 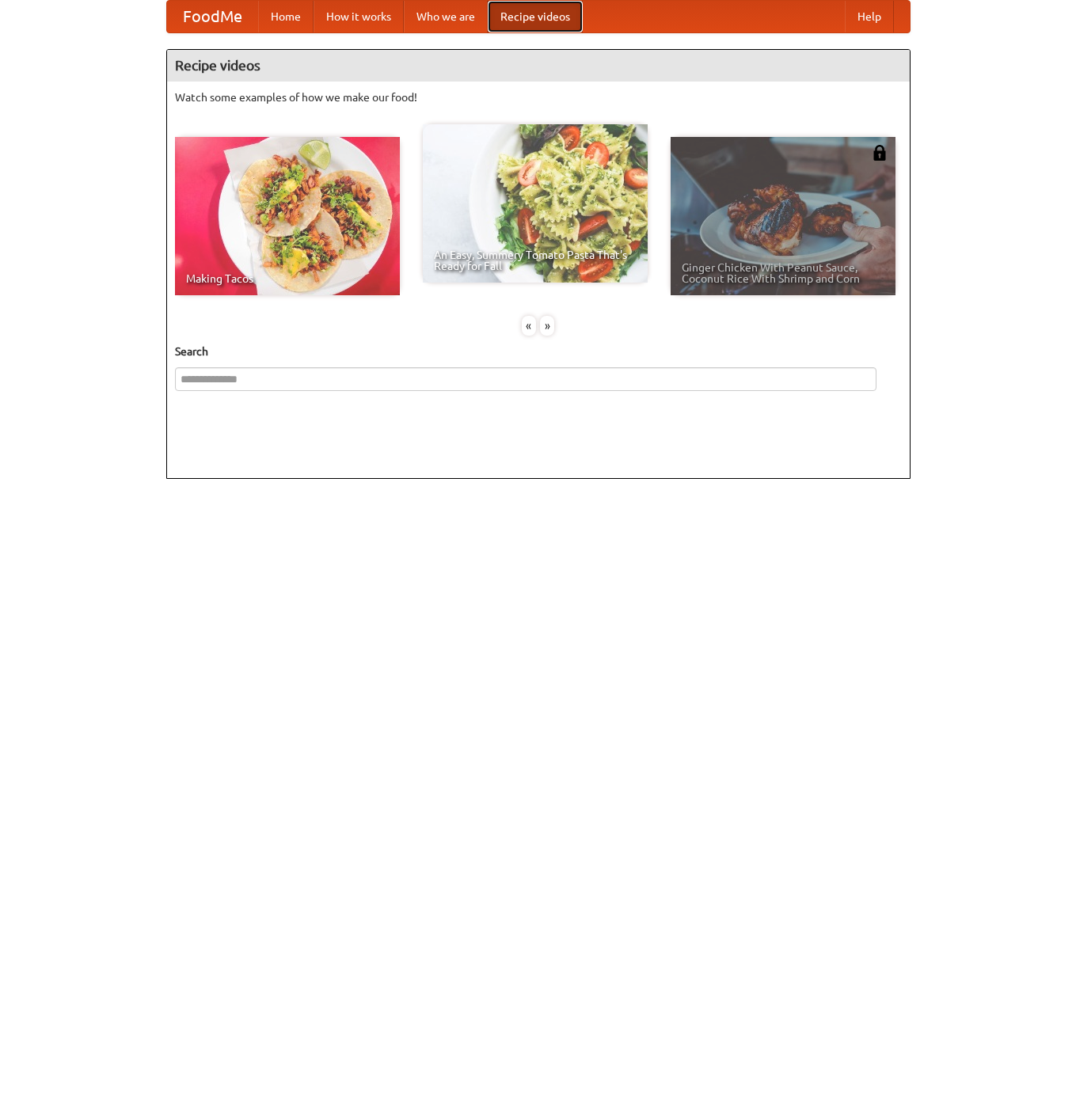 I want to click on a: Home, so click(x=286, y=17).